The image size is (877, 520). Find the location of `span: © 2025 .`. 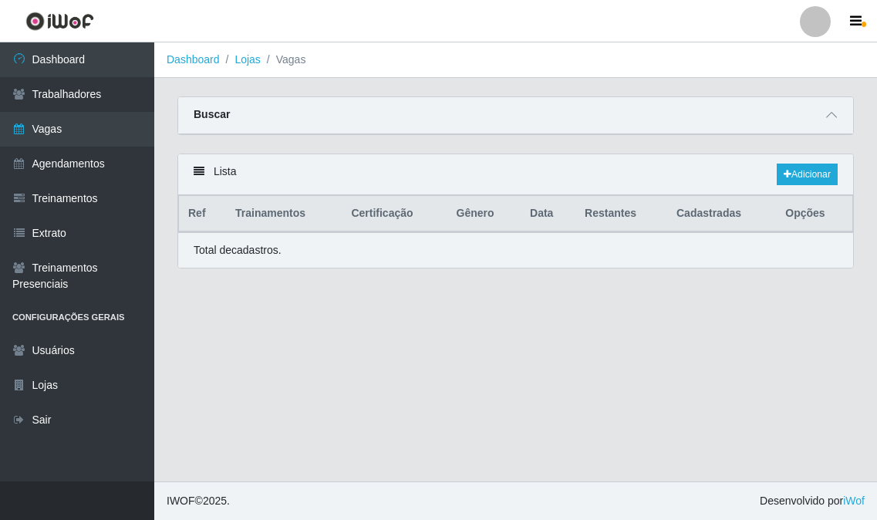

span: © 2025 . is located at coordinates (198, 501).